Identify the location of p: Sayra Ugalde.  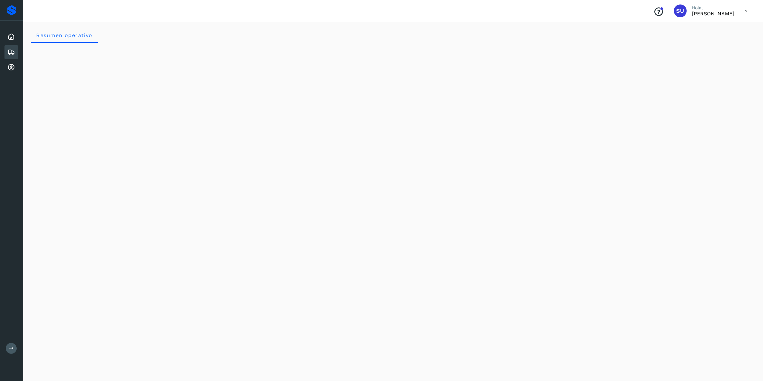
(713, 13).